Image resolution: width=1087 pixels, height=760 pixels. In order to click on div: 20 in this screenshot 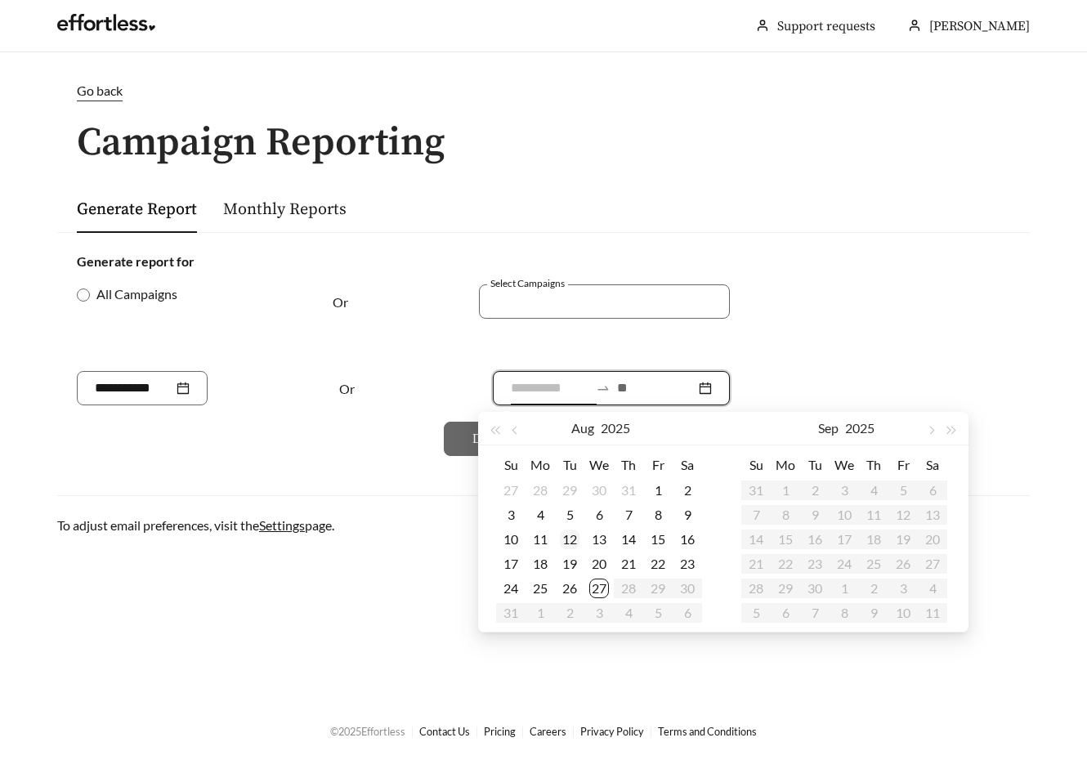, I will do `click(599, 564)`.